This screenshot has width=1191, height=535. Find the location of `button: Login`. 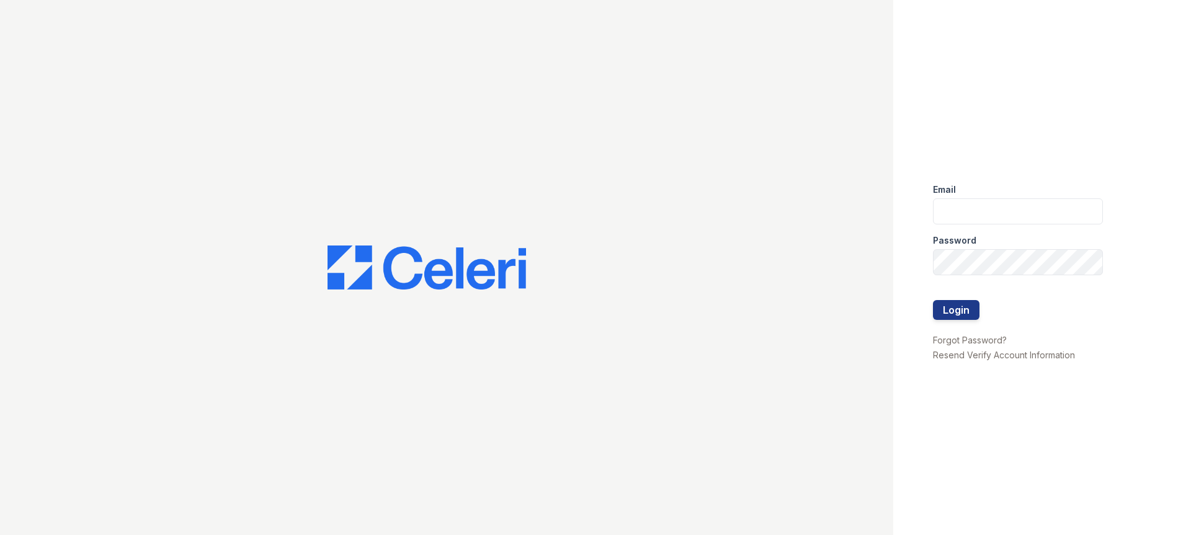

button: Login is located at coordinates (956, 310).